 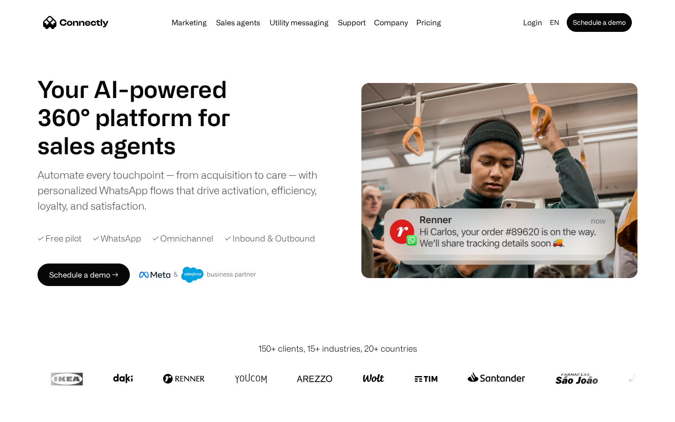 What do you see at coordinates (270, 238) in the screenshot?
I see `div: ✓ Inbound & Outbound` at bounding box center [270, 238].